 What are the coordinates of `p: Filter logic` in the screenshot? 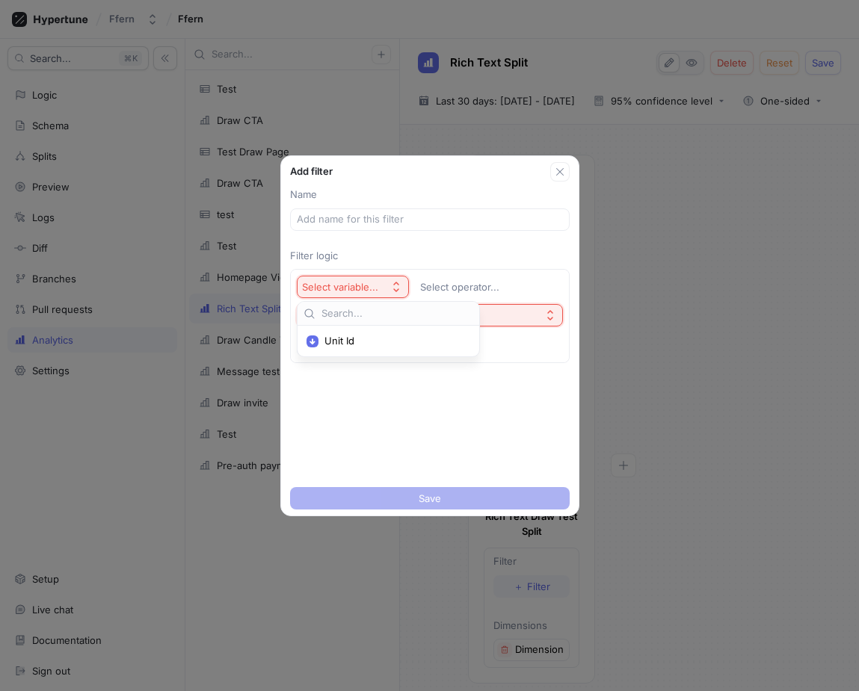 It's located at (430, 256).